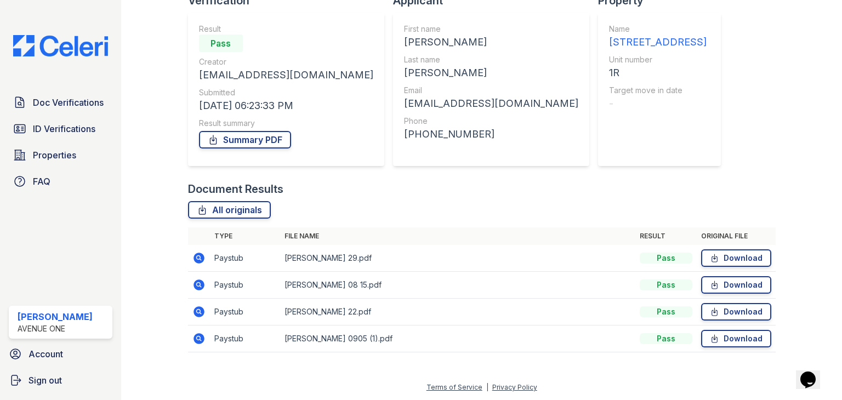  I want to click on div: Document Results, so click(236, 189).